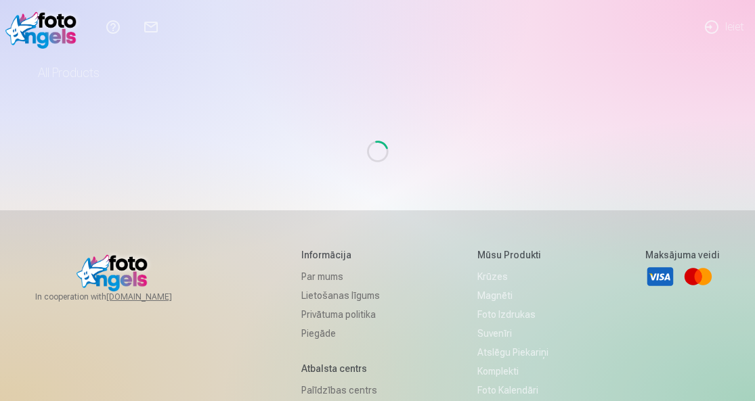 This screenshot has height=401, width=755. Describe the element at coordinates (44, 27) in the screenshot. I see `img: /v1` at that location.